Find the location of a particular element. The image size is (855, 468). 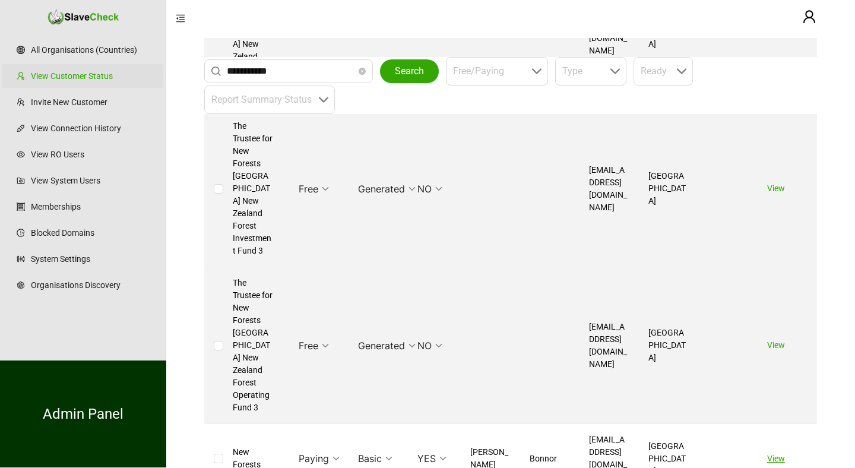

span: menu-fold is located at coordinates (180, 18).